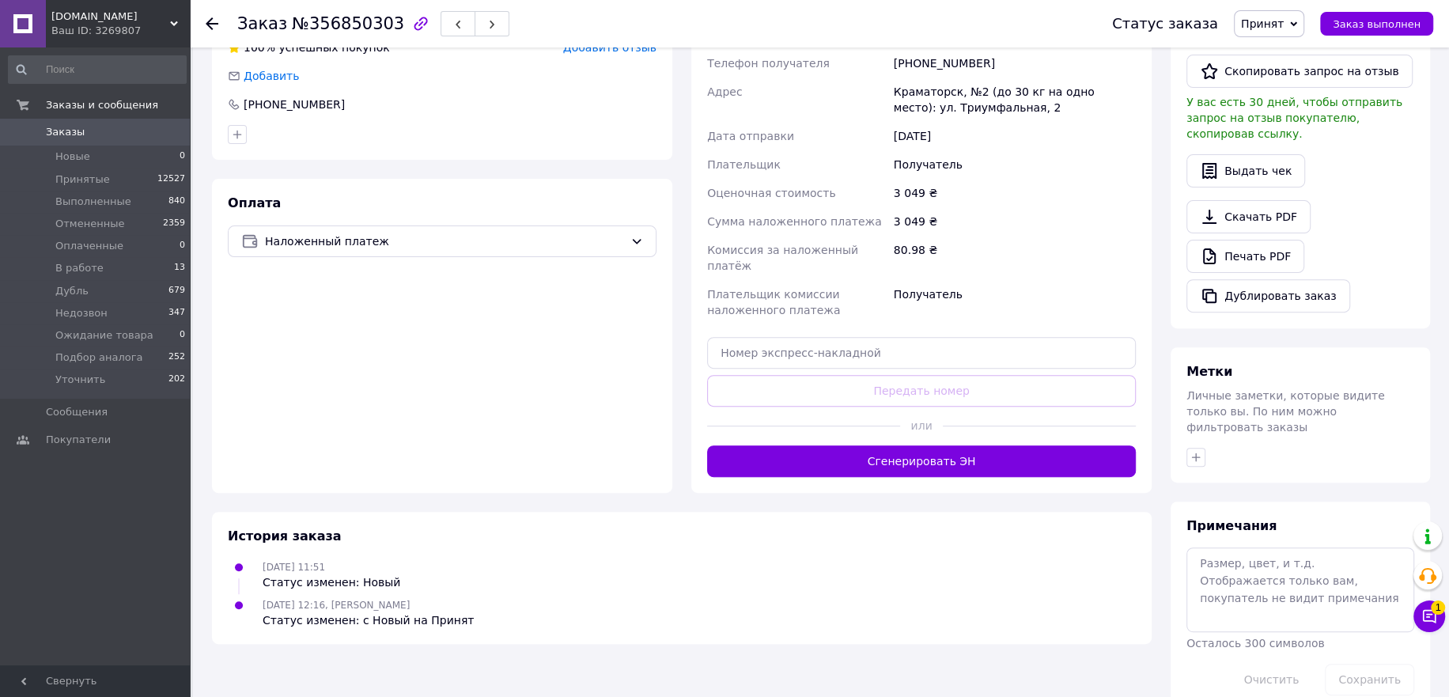 This screenshot has height=697, width=1449. What do you see at coordinates (72, 291) in the screenshot?
I see `span: Дубль` at bounding box center [72, 291].